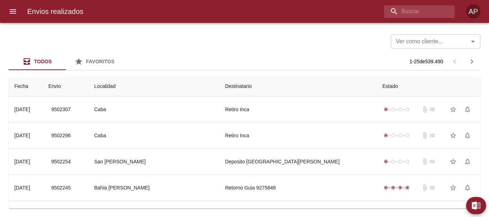 The width and height of the screenshot is (489, 217). What do you see at coordinates (413, 11) in the screenshot?
I see `input: buscar` at bounding box center [413, 11].